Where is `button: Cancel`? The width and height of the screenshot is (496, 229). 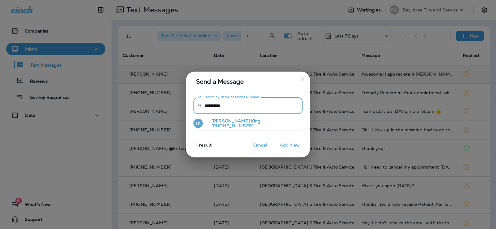 button: Cancel is located at coordinates (260, 145).